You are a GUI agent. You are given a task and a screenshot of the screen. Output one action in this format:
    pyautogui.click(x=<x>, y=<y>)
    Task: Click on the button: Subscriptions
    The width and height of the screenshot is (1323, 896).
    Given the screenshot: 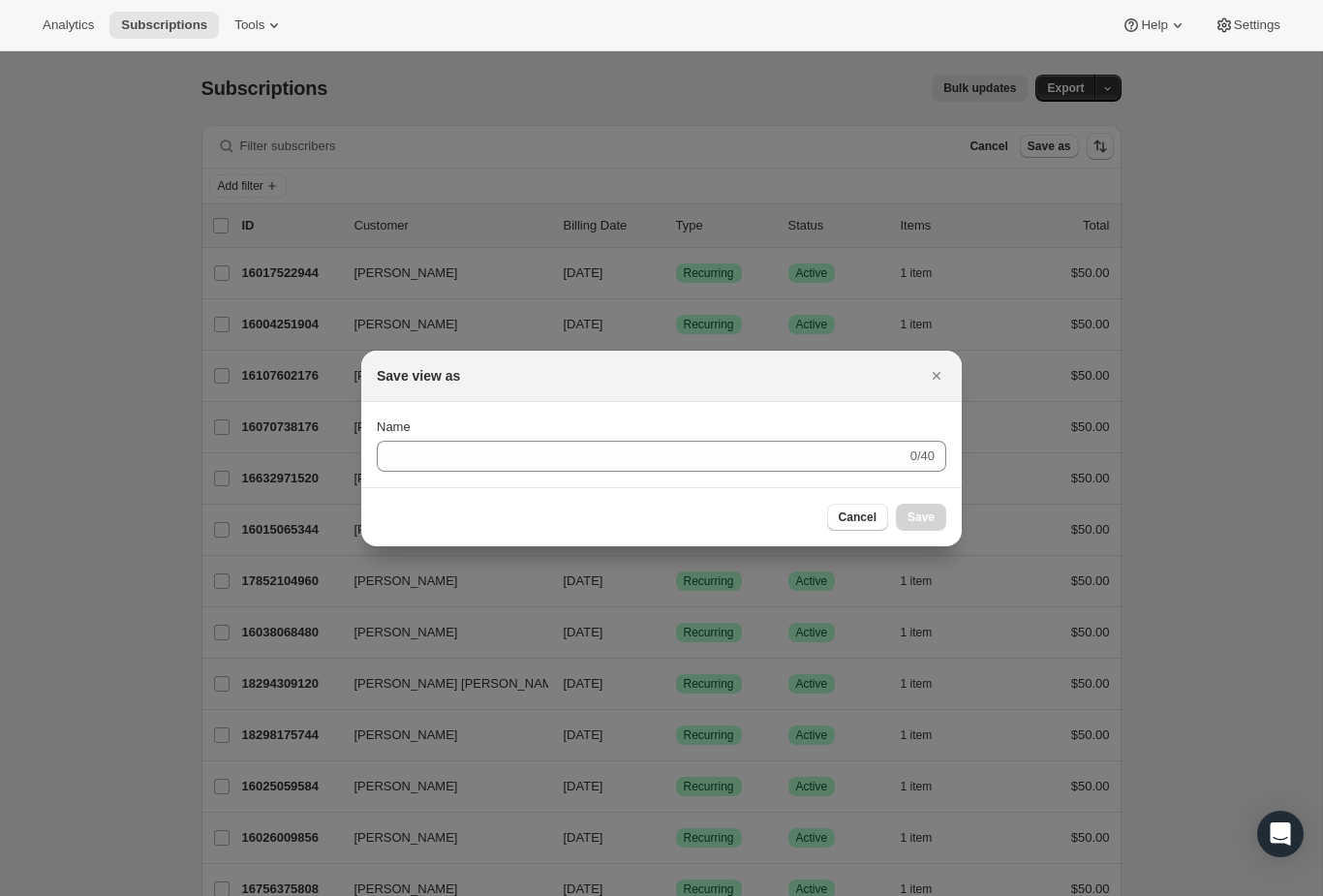 What is the action you would take?
    pyautogui.click(x=164, y=25)
    